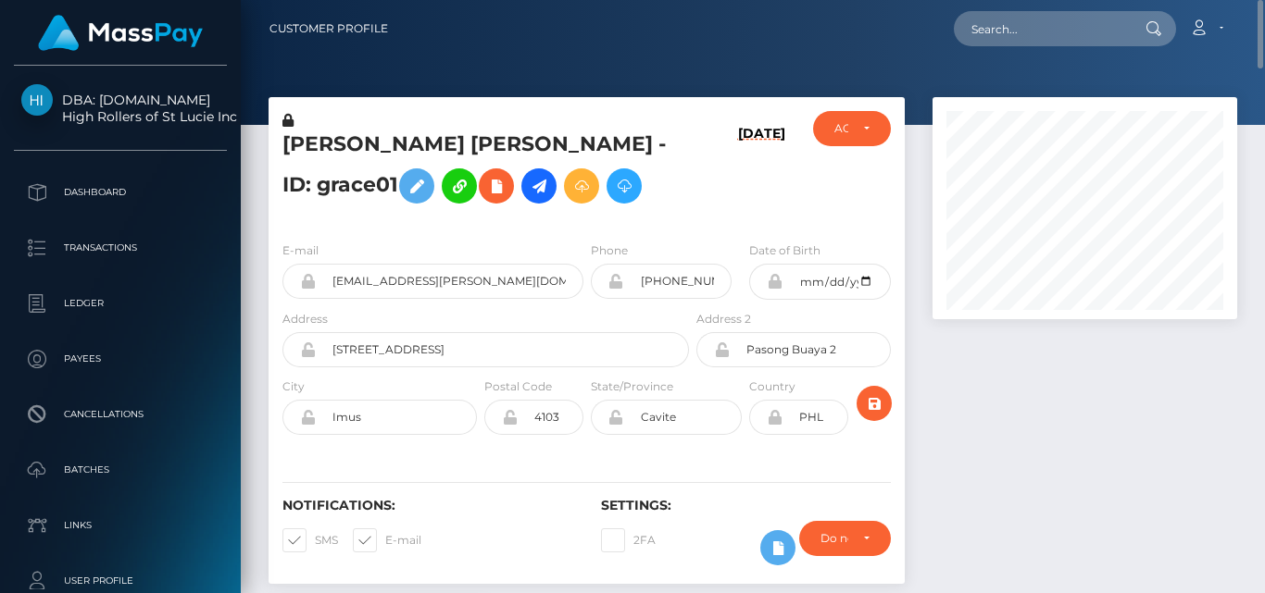 This screenshot has width=1265, height=593. Describe the element at coordinates (120, 415) in the screenshot. I see `p: Cancellations` at that location.